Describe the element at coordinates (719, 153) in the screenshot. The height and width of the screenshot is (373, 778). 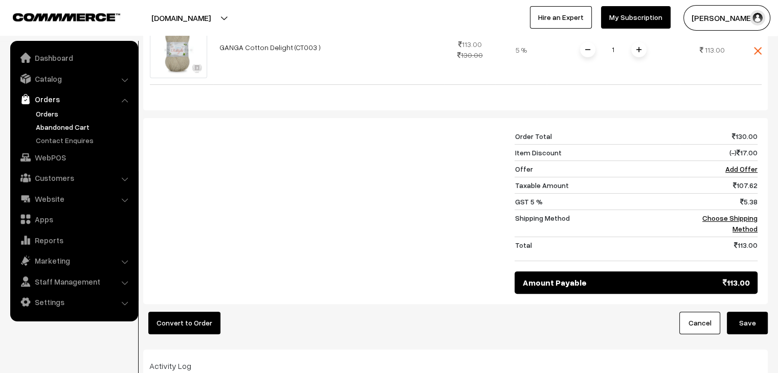
I see `td: (-) 17.00` at that location.